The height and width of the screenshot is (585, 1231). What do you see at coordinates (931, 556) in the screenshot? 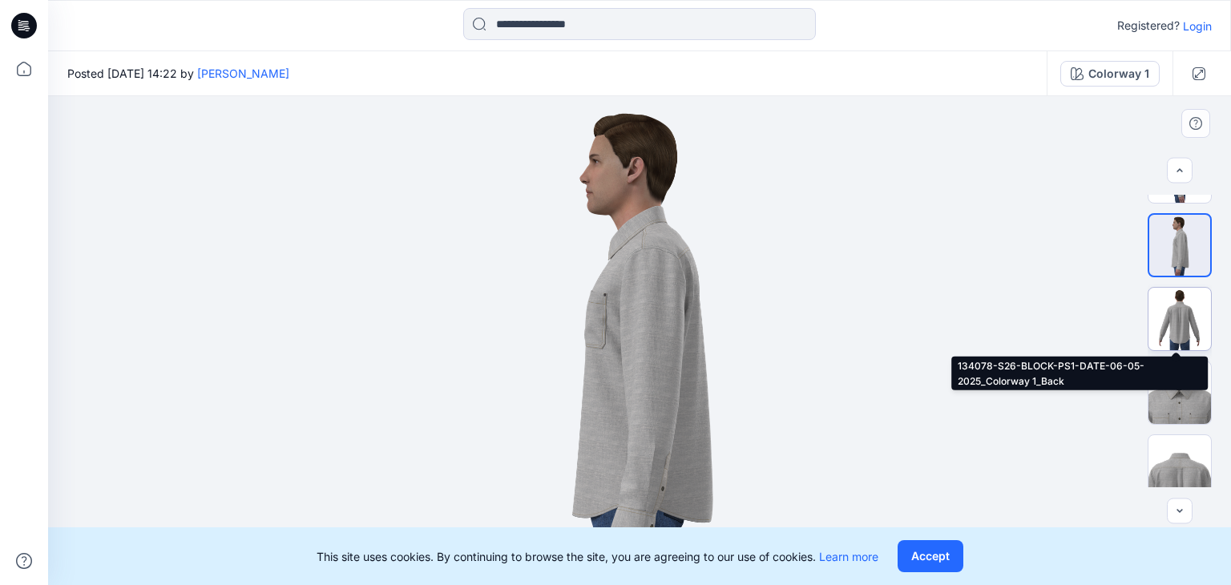
I see `button: Accept` at bounding box center [931, 556].